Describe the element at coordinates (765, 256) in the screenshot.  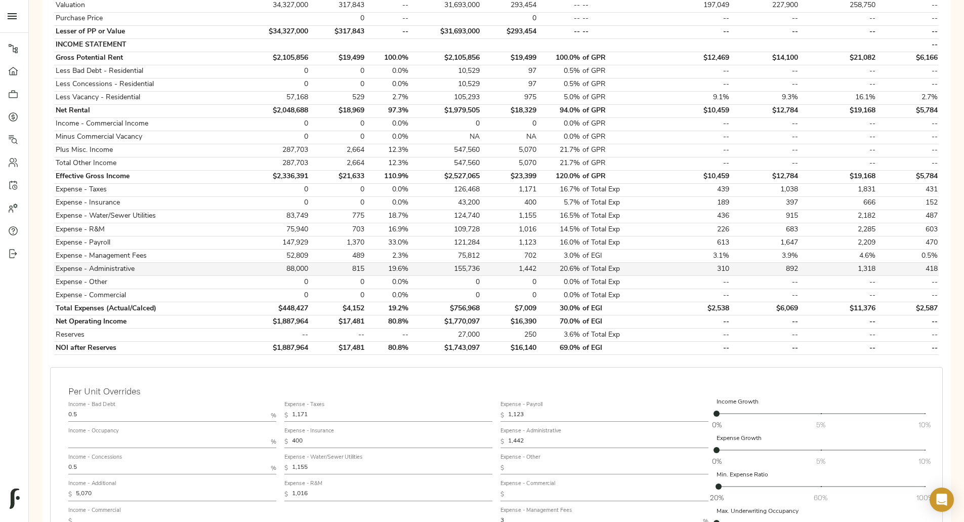
I see `td: 3.9%` at that location.